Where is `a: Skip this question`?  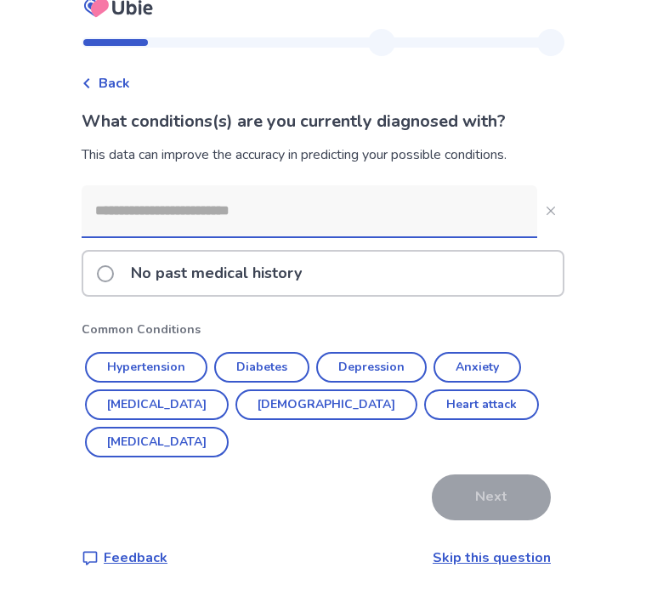 a: Skip this question is located at coordinates (491, 558).